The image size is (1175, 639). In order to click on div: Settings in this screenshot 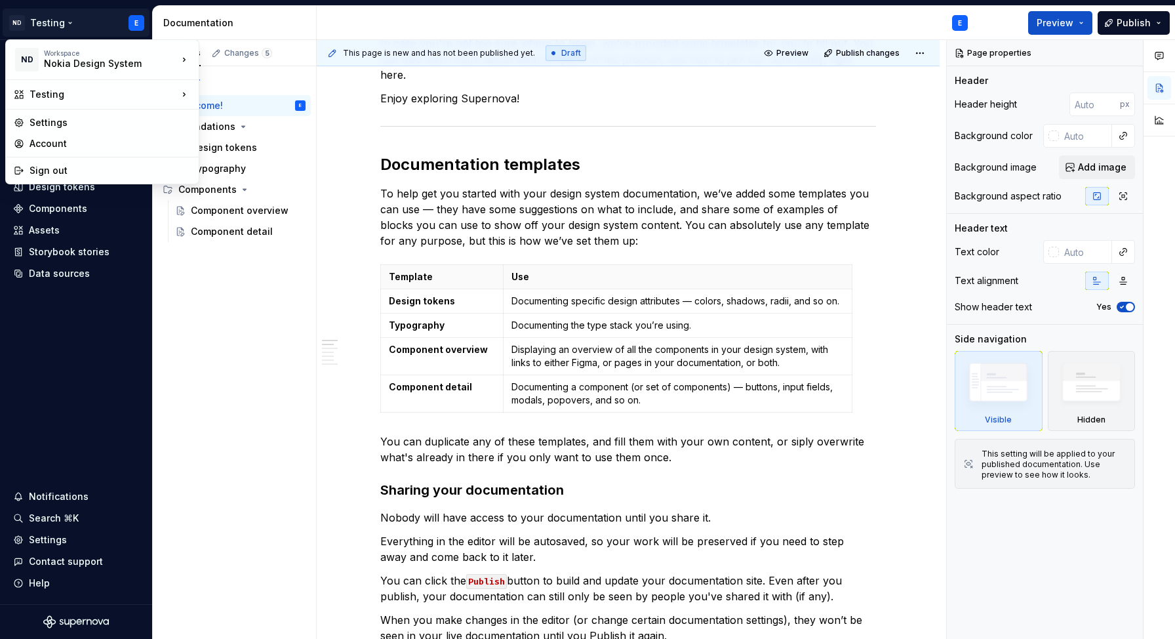, I will do `click(110, 123)`.